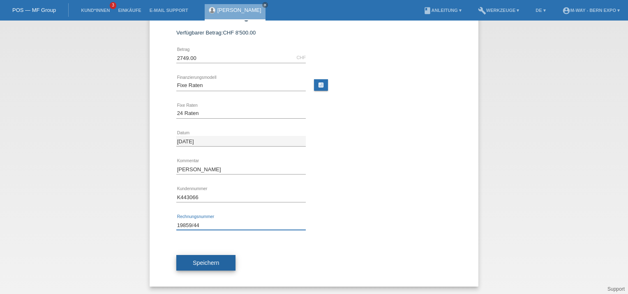 The width and height of the screenshot is (628, 294). Describe the element at coordinates (239, 32) in the screenshot. I see `span: CHF 8'500.00` at that location.